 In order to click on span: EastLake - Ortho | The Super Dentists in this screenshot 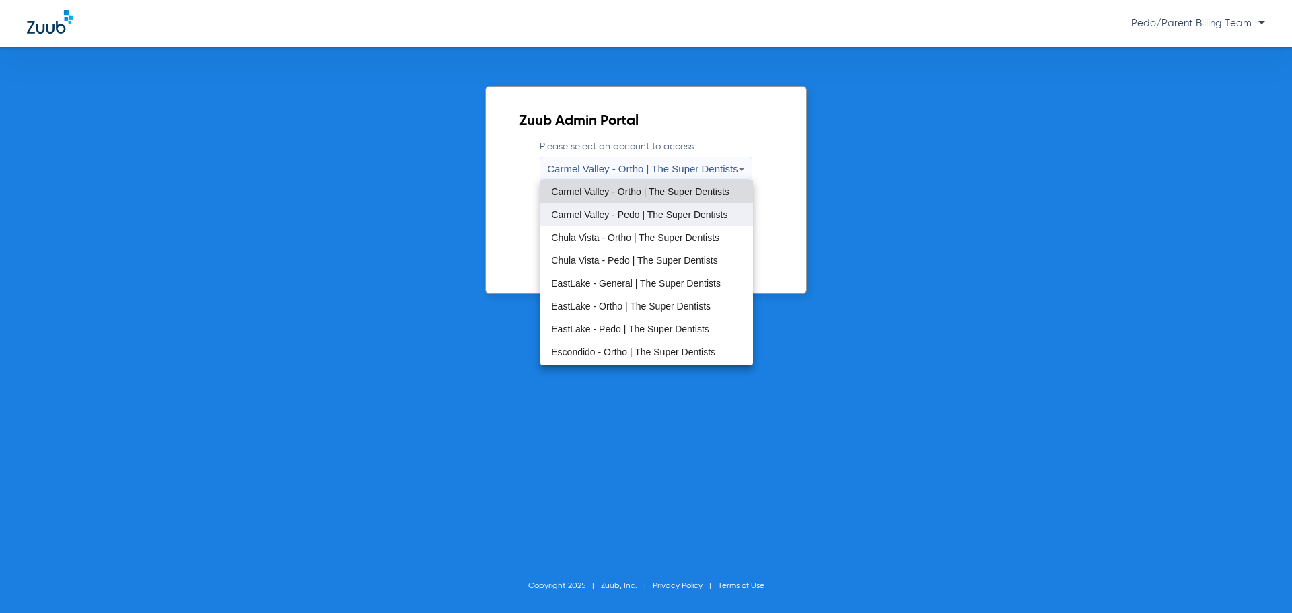, I will do `click(630, 306)`.